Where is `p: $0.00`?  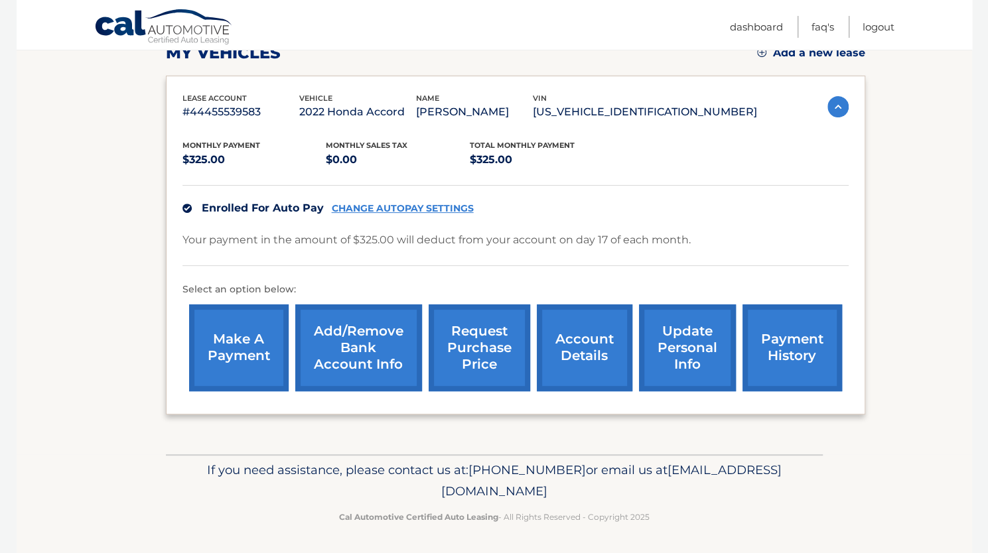
p: $0.00 is located at coordinates (397, 160).